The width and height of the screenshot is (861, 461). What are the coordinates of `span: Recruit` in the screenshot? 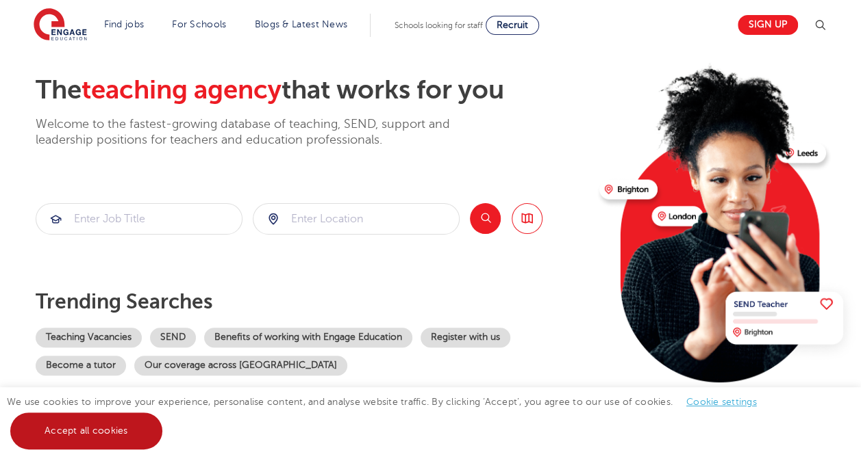 It's located at (512, 25).